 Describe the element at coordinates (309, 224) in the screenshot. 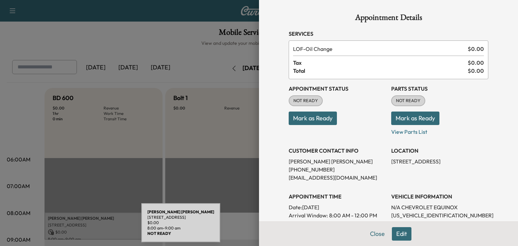

I see `p: Scheduled Start:` at that location.